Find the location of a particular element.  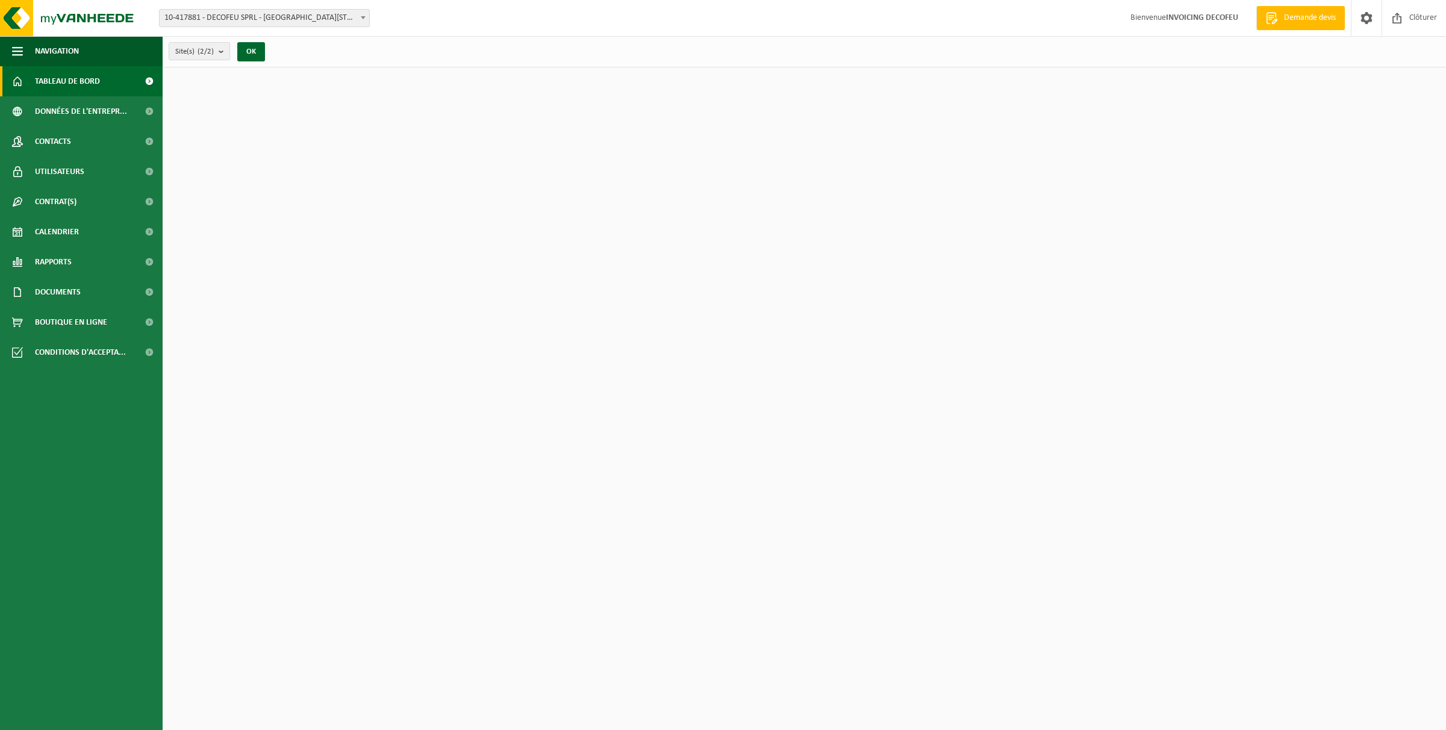

button: OK is located at coordinates (251, 52).